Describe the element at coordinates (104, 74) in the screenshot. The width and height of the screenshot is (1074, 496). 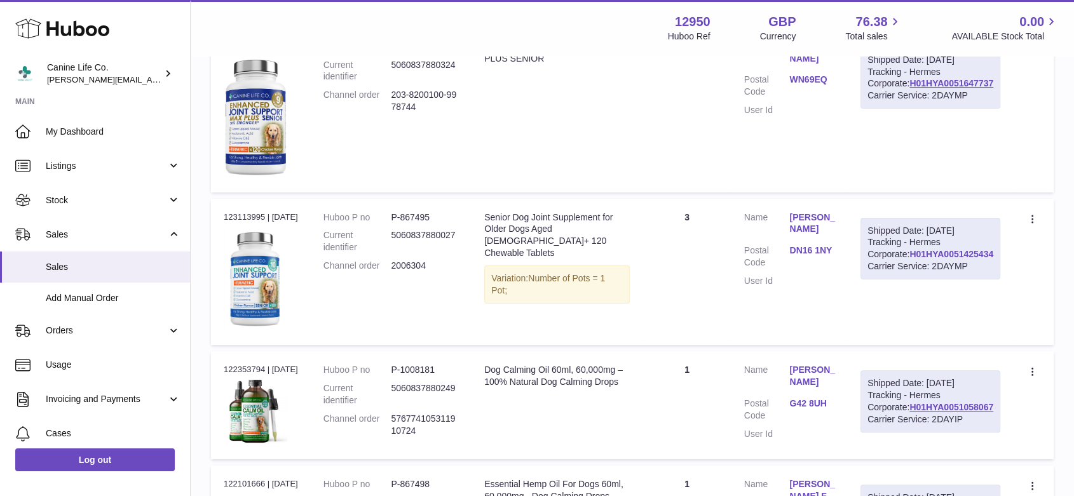
I see `div: Canine Life Co.` at that location.